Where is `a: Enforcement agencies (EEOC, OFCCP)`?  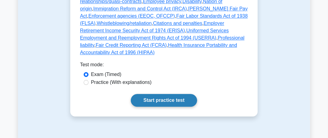
a: Enforcement agencies (EEOC, OFCCP) is located at coordinates (132, 16).